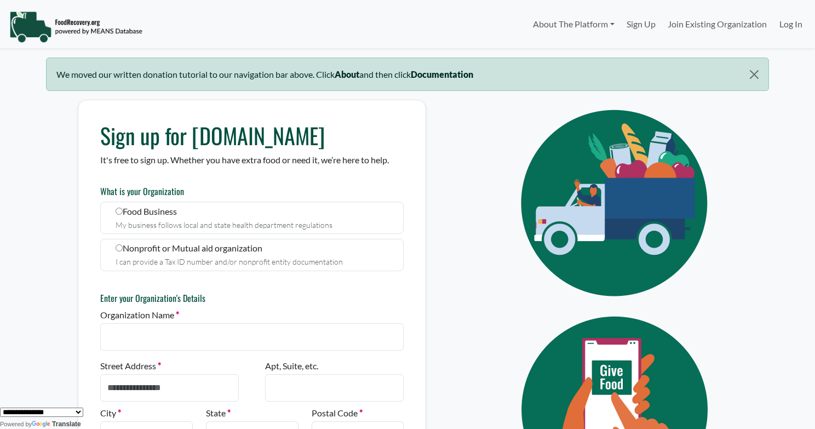 This screenshot has width=815, height=429. I want to click on a: About The Platform, so click(573, 24).